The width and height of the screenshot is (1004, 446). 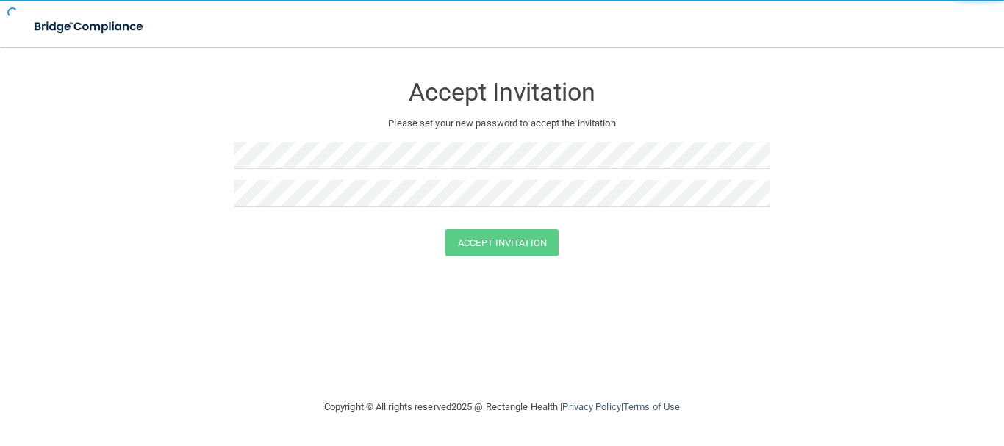 I want to click on a: Privacy Policy, so click(x=591, y=406).